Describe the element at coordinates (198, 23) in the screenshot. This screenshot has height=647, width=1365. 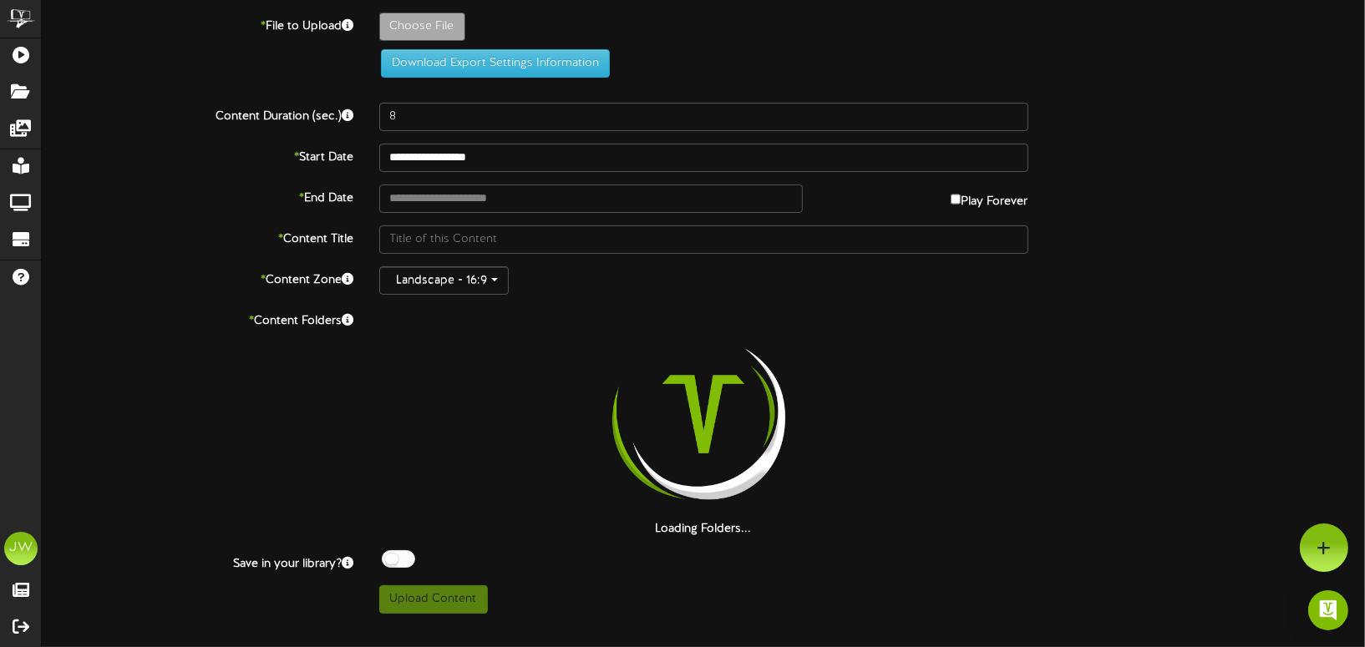
I see `label: File to Upload` at that location.